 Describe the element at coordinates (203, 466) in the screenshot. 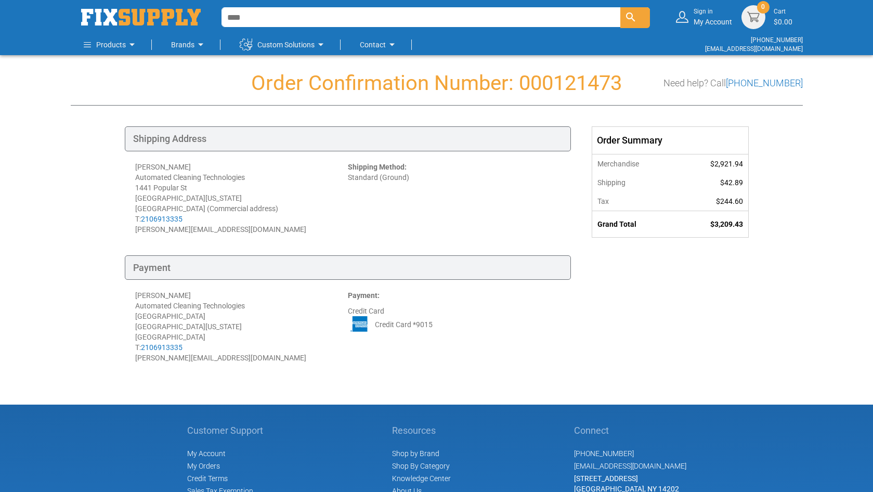

I see `span: My Orders` at that location.